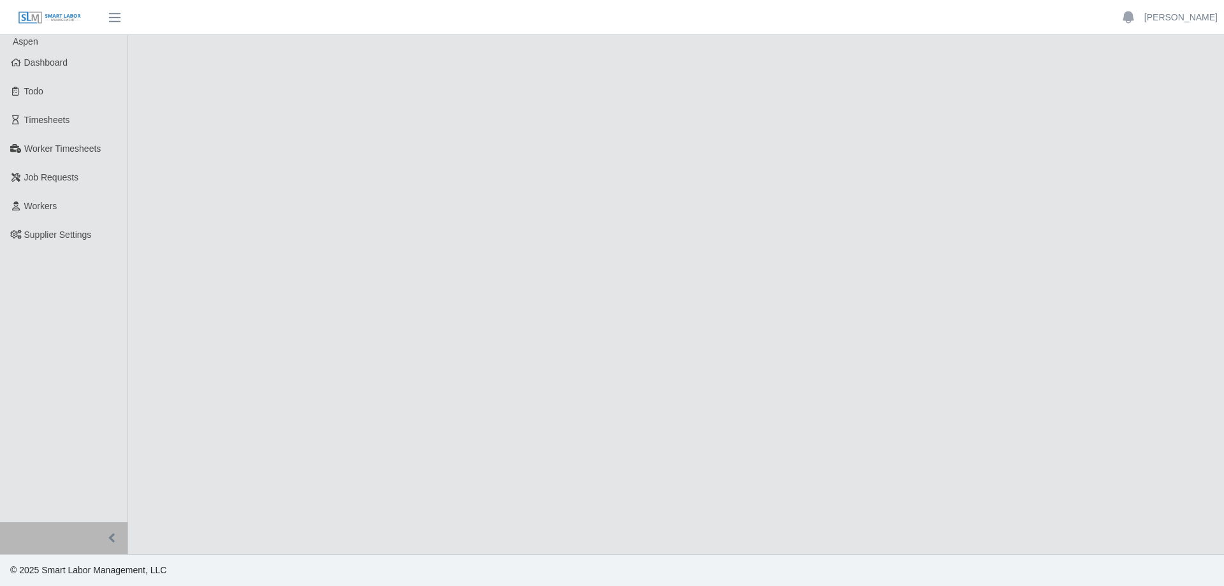  Describe the element at coordinates (25, 41) in the screenshot. I see `span: Aspen` at that location.